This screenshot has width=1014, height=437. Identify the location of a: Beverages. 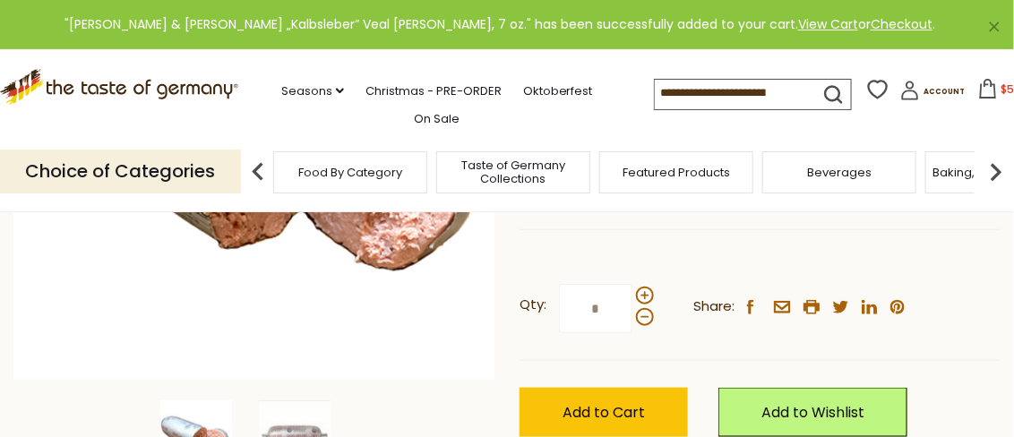
(839, 172).